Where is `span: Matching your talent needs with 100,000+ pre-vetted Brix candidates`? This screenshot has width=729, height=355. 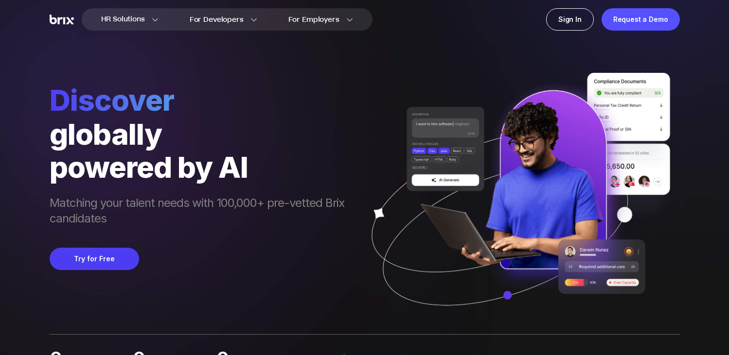 span: Matching your talent needs with 100,000+ pre-vetted Brix candidates is located at coordinates (202, 212).